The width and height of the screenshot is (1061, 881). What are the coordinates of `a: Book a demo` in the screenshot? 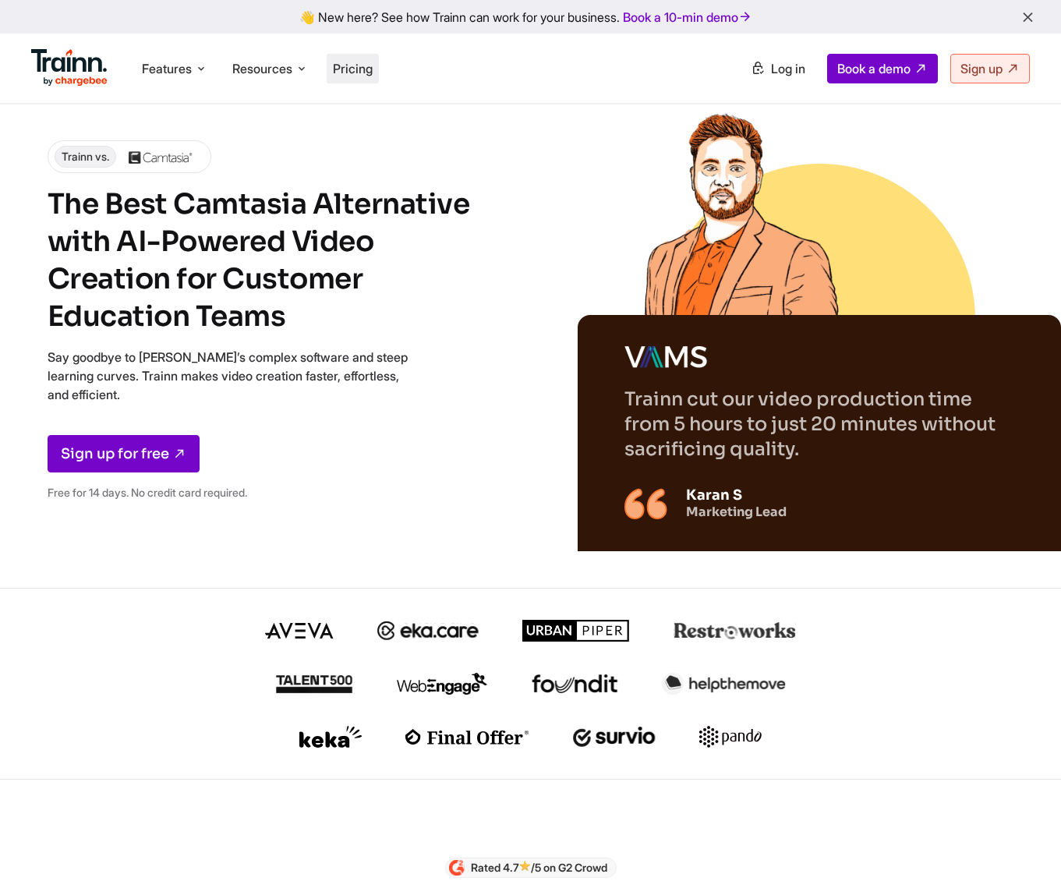 It's located at (882, 69).